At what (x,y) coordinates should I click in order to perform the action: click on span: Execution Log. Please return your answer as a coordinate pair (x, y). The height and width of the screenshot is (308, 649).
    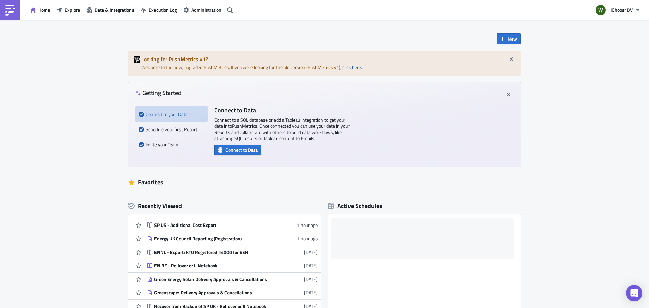
    Looking at the image, I should click on (162, 10).